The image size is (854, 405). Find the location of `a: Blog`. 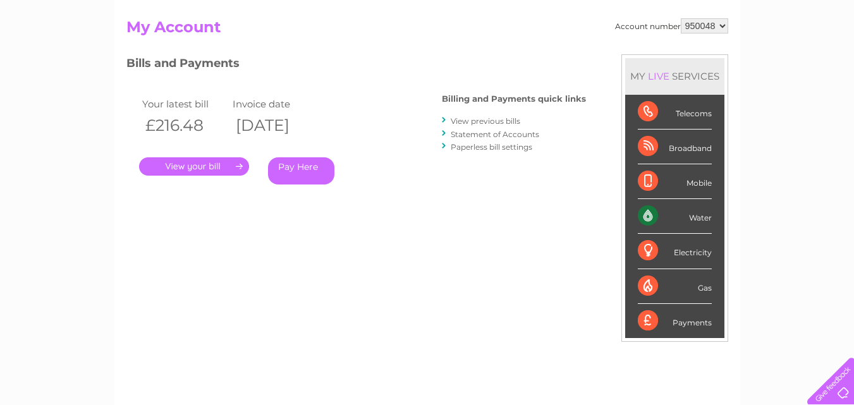

a: Blog is located at coordinates (752, 58).